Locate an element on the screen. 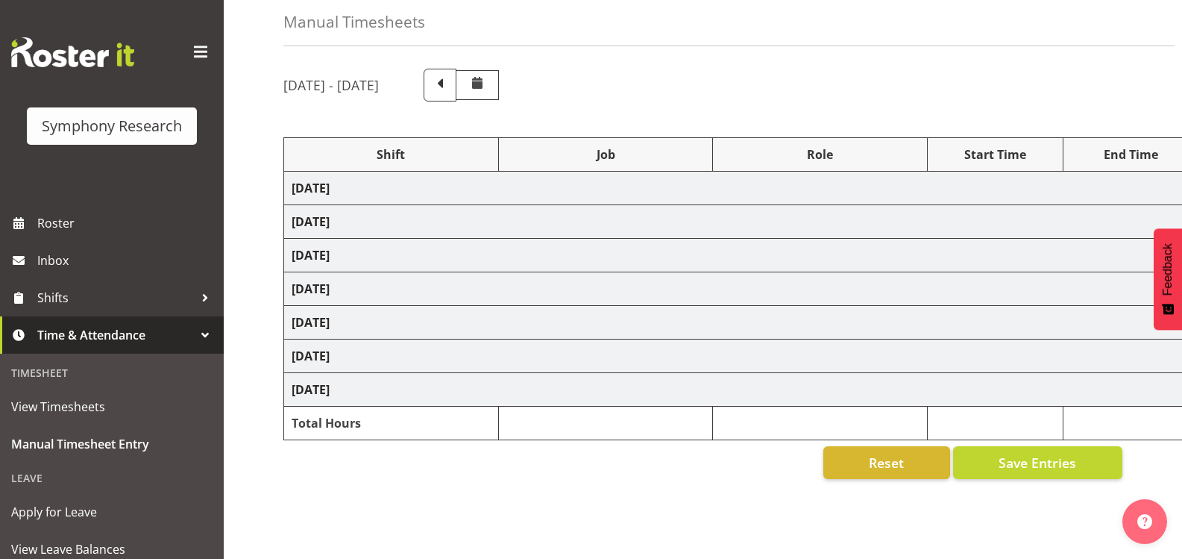  a: Manual Timesheet Entry is located at coordinates (112, 444).